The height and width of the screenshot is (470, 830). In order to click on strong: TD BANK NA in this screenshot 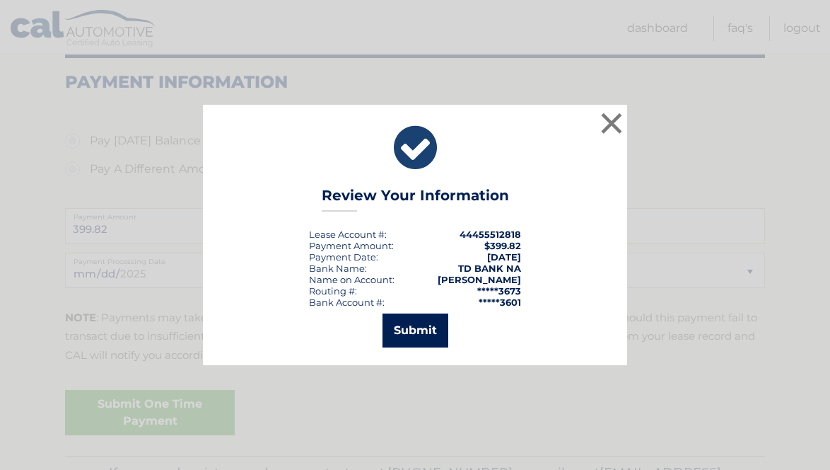, I will do `click(490, 268)`.